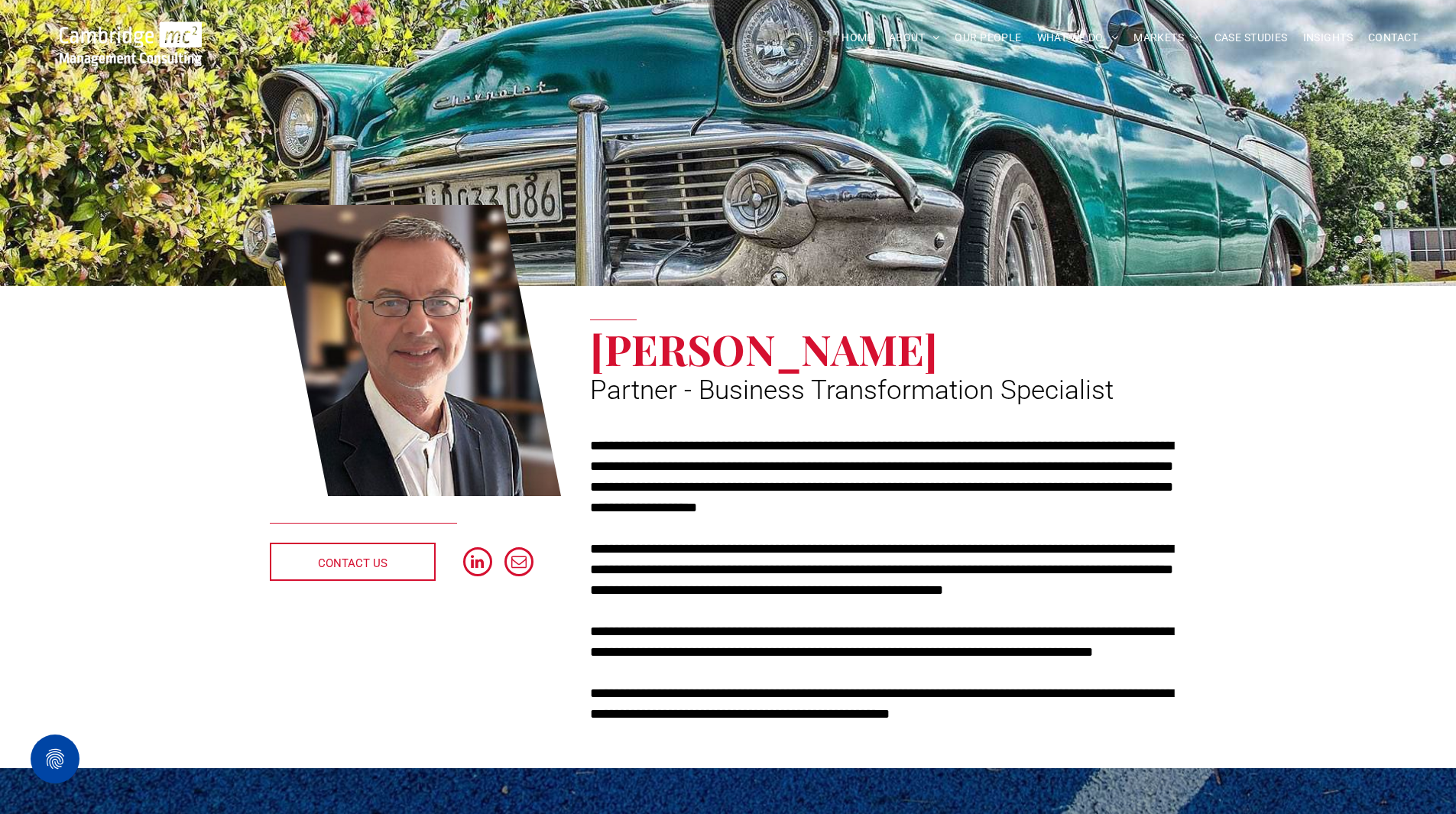  I want to click on a: HOME, so click(857, 38).